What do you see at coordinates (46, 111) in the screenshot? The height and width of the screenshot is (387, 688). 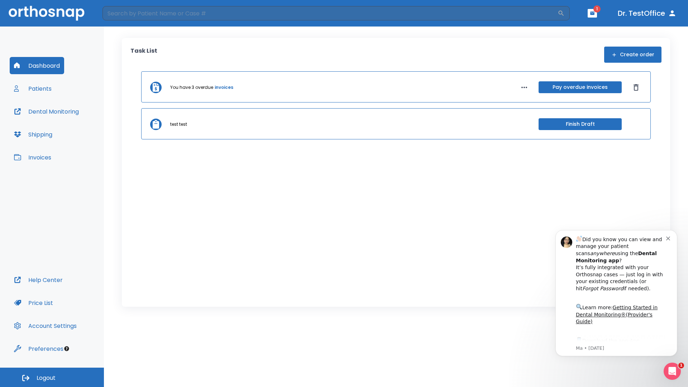 I see `a: Dental Monitoring` at bounding box center [46, 111].